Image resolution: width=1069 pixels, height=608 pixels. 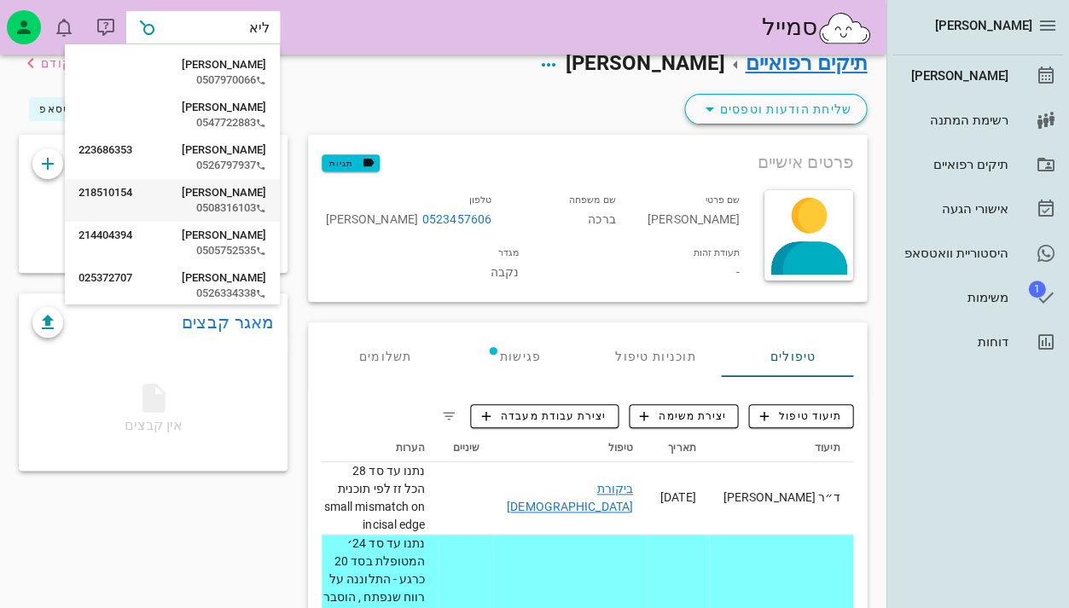 What do you see at coordinates (90, 109) in the screenshot?
I see `span: היסטוריית וואטסאפ` at bounding box center [90, 109].